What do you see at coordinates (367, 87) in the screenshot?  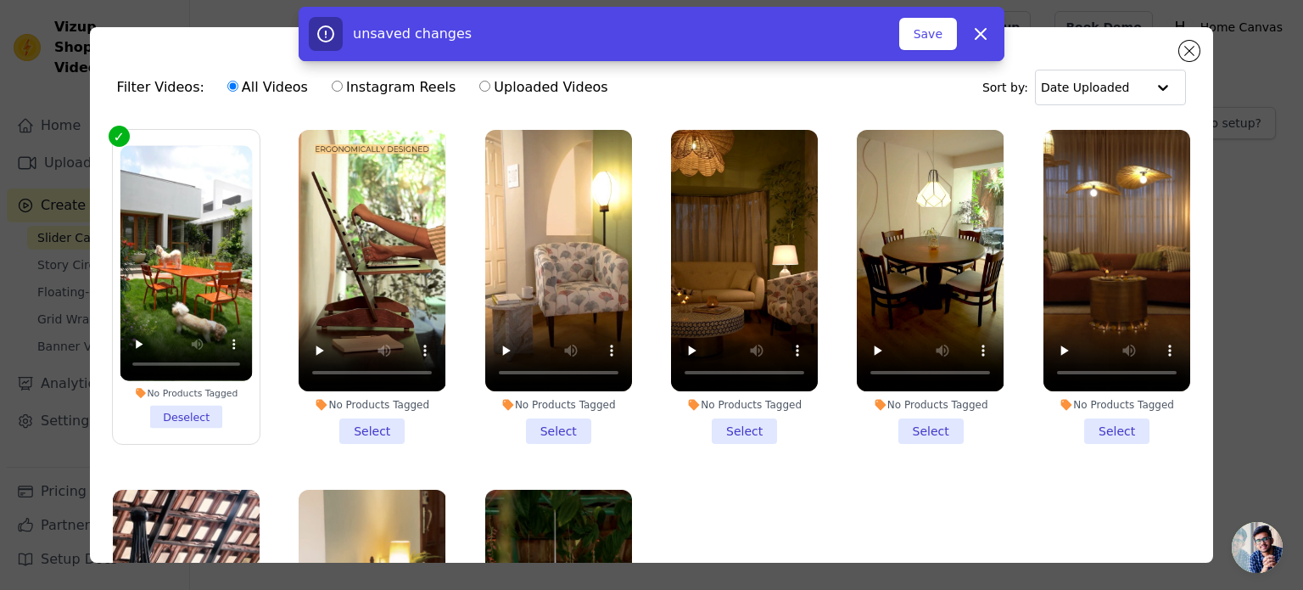 I see `div: Filter Videos:` at bounding box center [367, 87].